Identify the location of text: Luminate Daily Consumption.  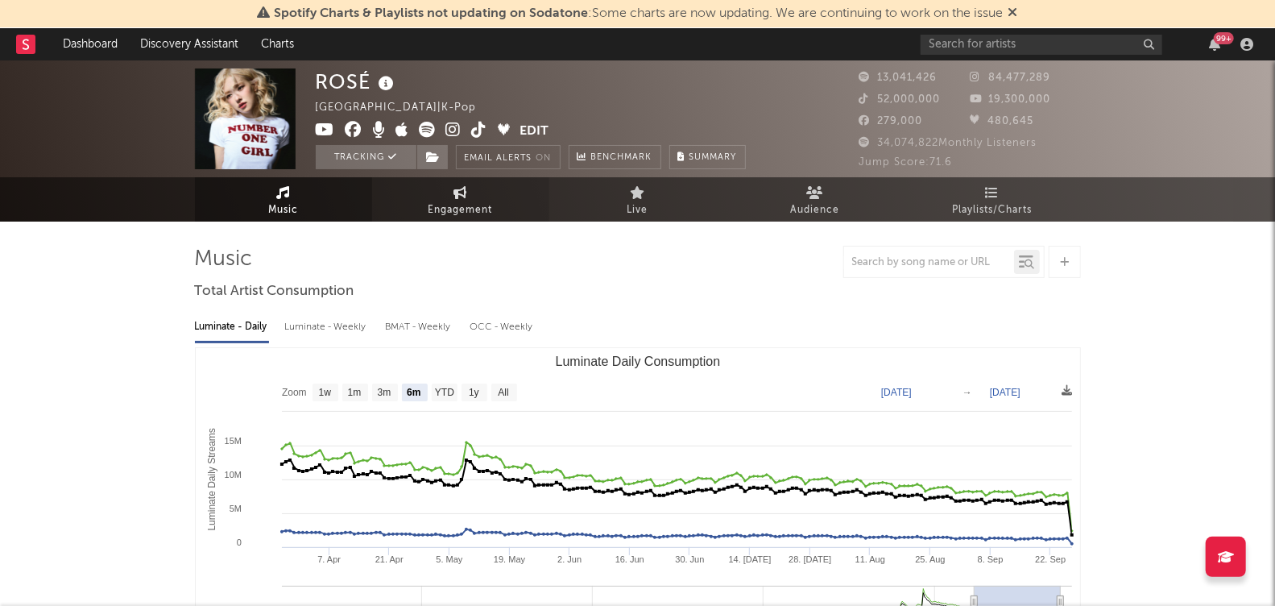
(637, 361).